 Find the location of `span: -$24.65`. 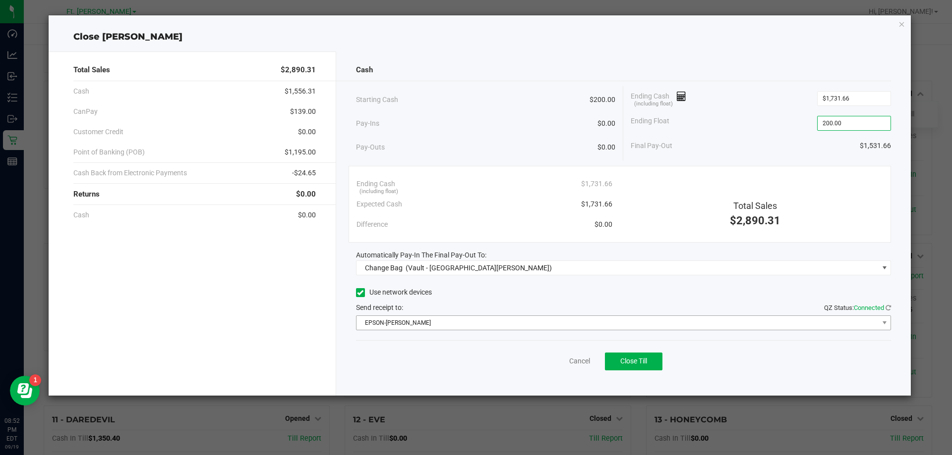

span: -$24.65 is located at coordinates (304, 173).